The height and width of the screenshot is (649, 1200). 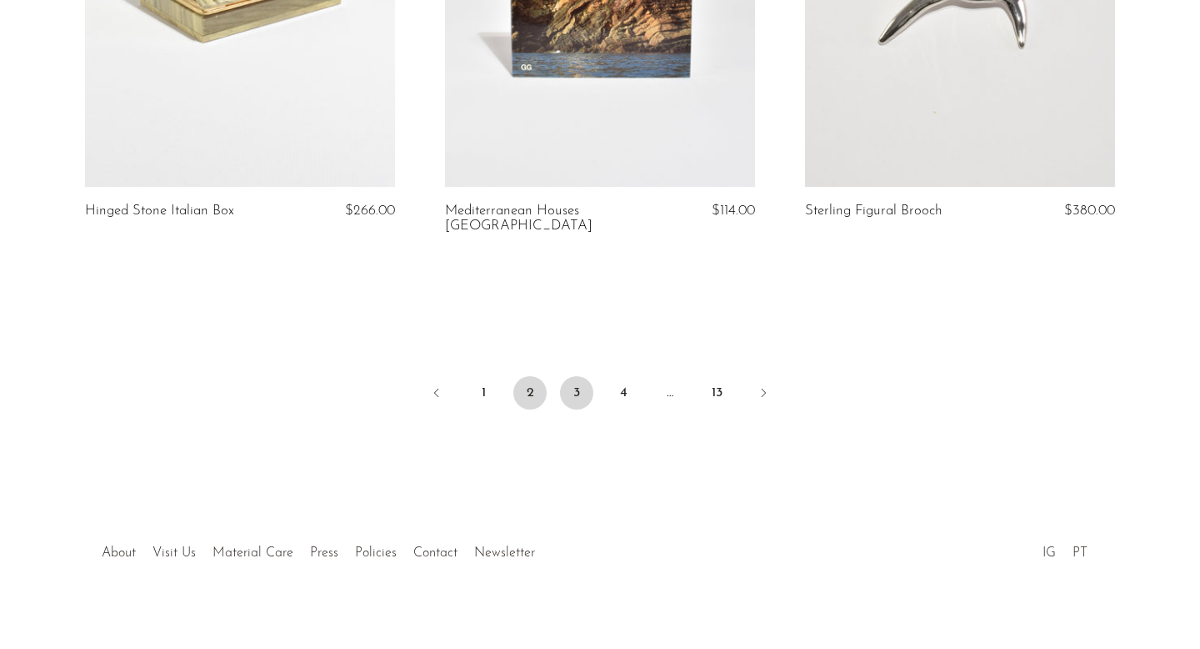 I want to click on span: $266.00, so click(x=370, y=210).